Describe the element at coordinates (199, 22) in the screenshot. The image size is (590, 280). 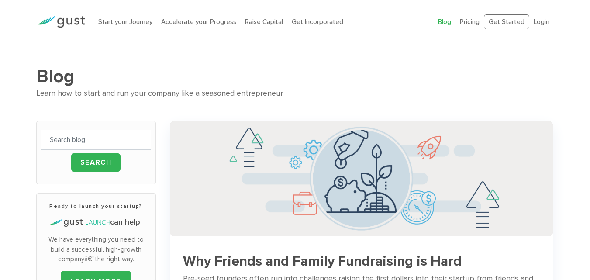
I see `a: Accelerate your Progress` at that location.